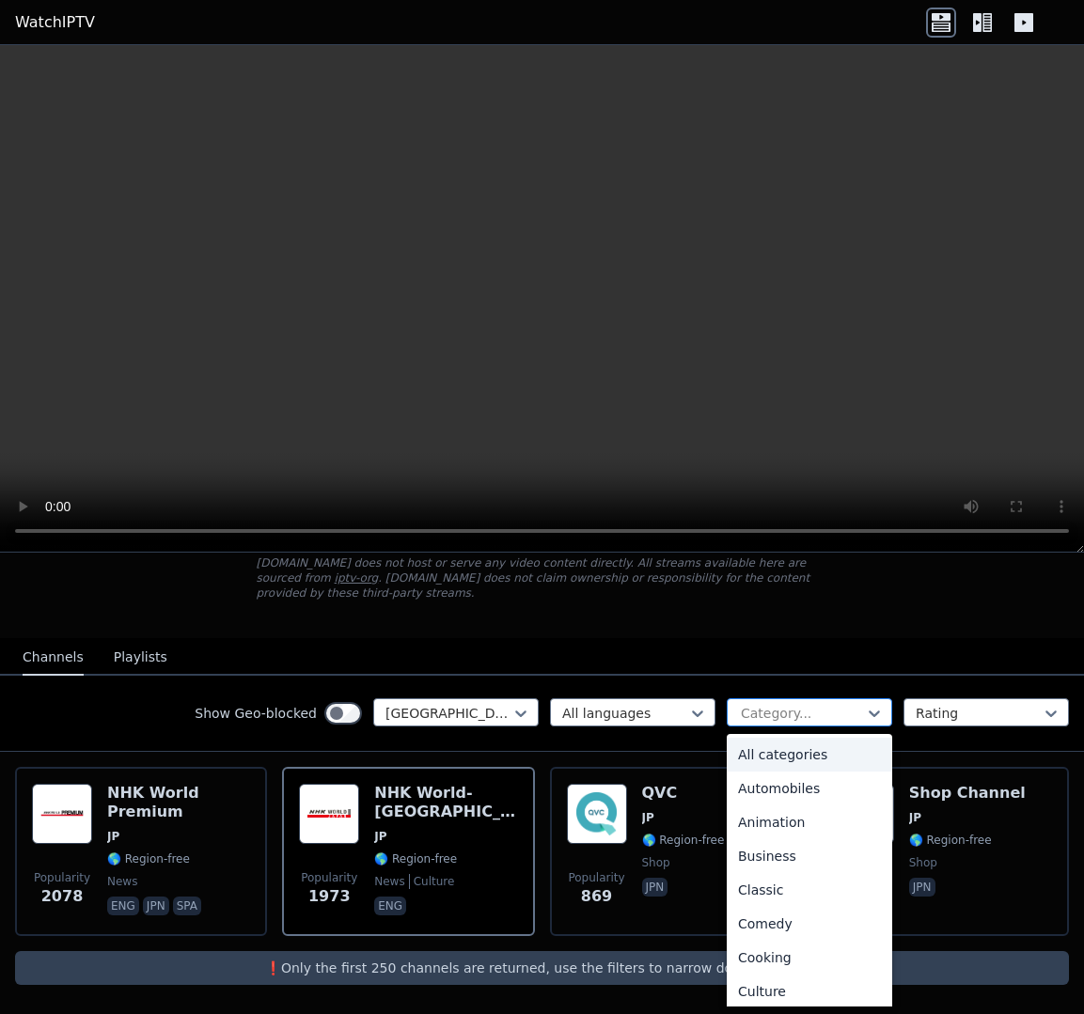  I want to click on p: spa, so click(187, 906).